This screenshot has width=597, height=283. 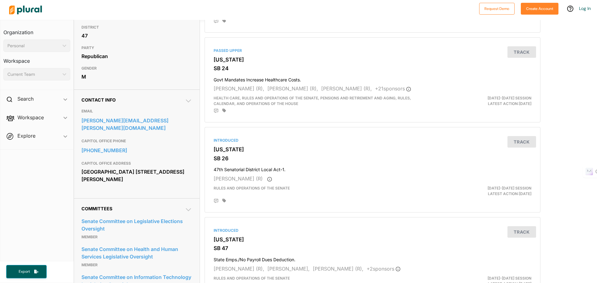 I want to click on a: Senate Committee on Legislative Elections Oversight, so click(x=137, y=225).